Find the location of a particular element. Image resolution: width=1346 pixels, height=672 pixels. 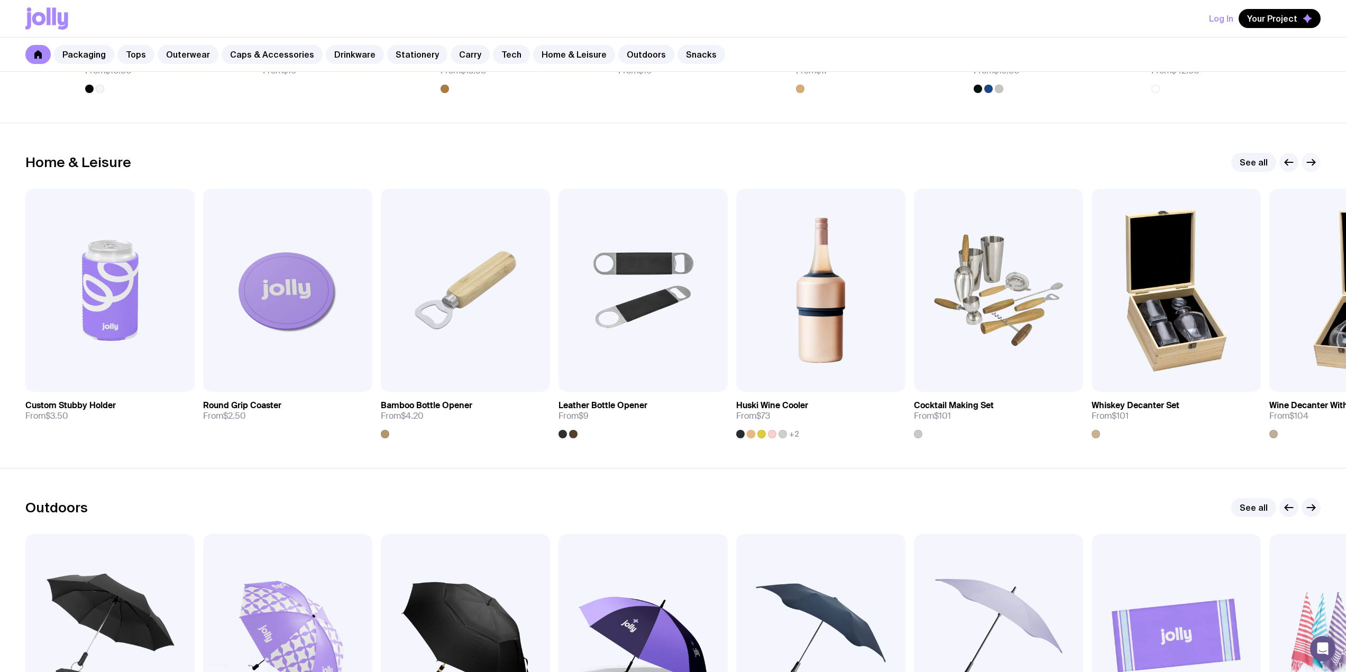

button: Log In is located at coordinates (1221, 19).